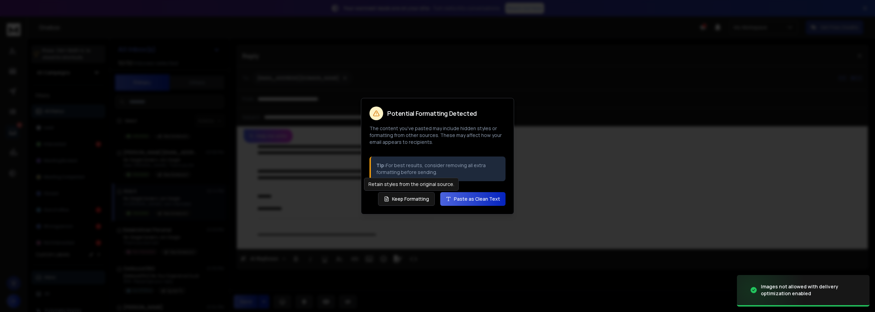 The height and width of the screenshot is (312, 875). I want to click on p: The content you've pasted may include hidden styles or formatting from other sources. These may a..., so click(438, 135).